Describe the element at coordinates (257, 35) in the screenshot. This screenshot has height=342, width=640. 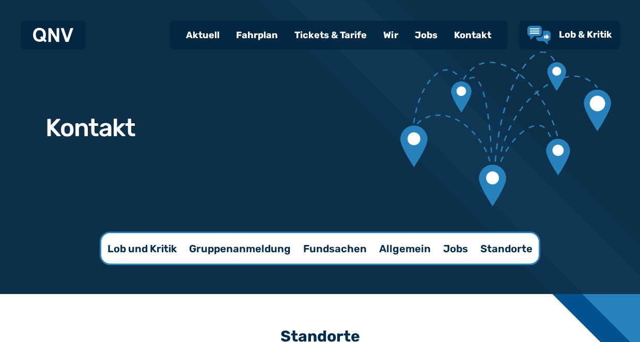
I see `a: Fahrplan` at that location.